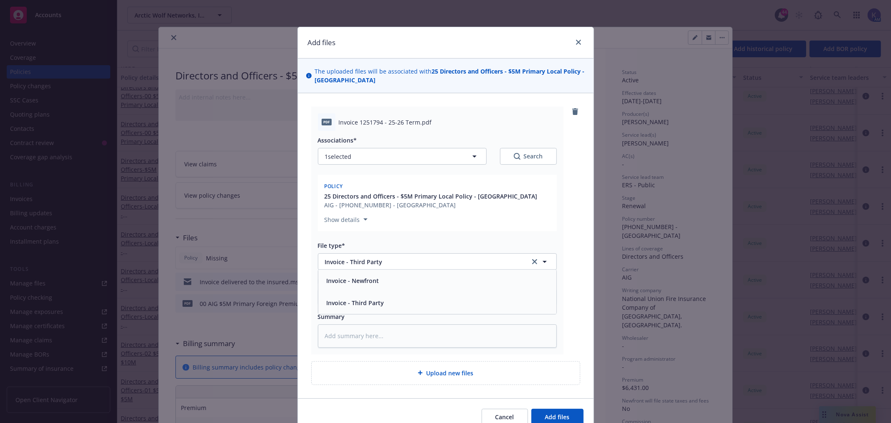 This screenshot has height=423, width=891. I want to click on button: Invoice - Newfront, so click(353, 281).